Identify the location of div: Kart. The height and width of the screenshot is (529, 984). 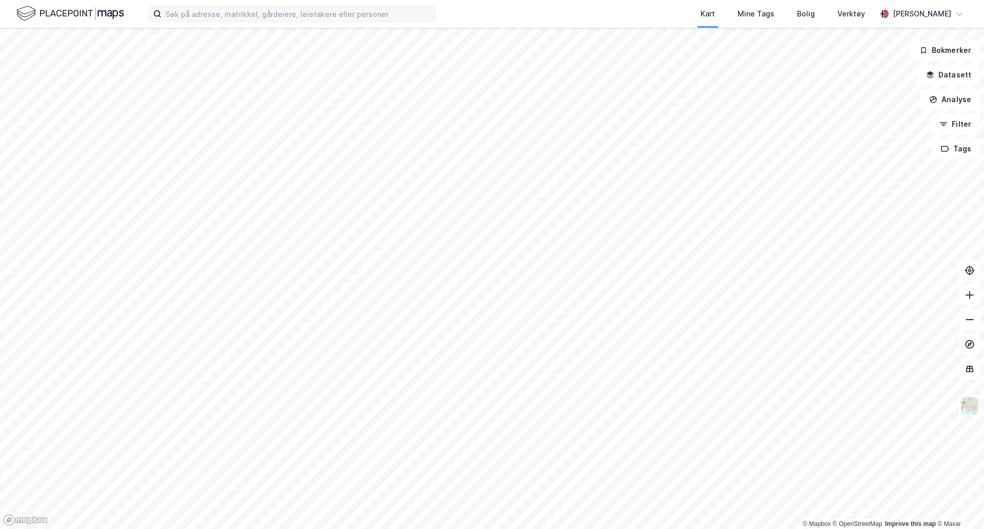
(708, 14).